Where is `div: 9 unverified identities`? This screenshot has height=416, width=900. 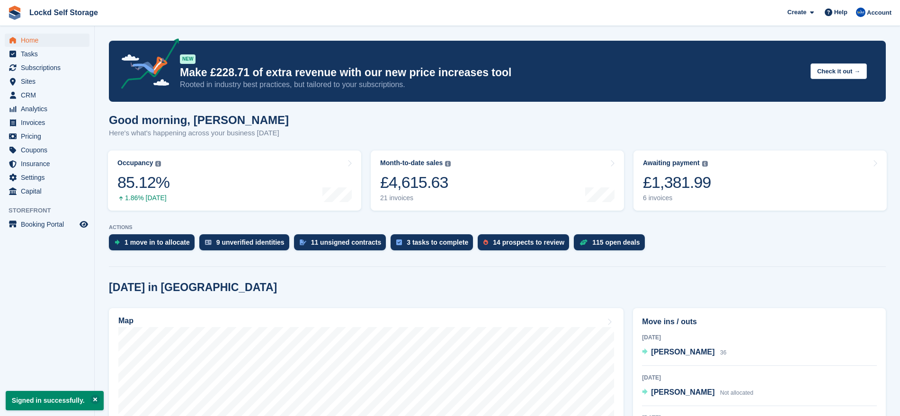
div: 9 unverified identities is located at coordinates (251, 243).